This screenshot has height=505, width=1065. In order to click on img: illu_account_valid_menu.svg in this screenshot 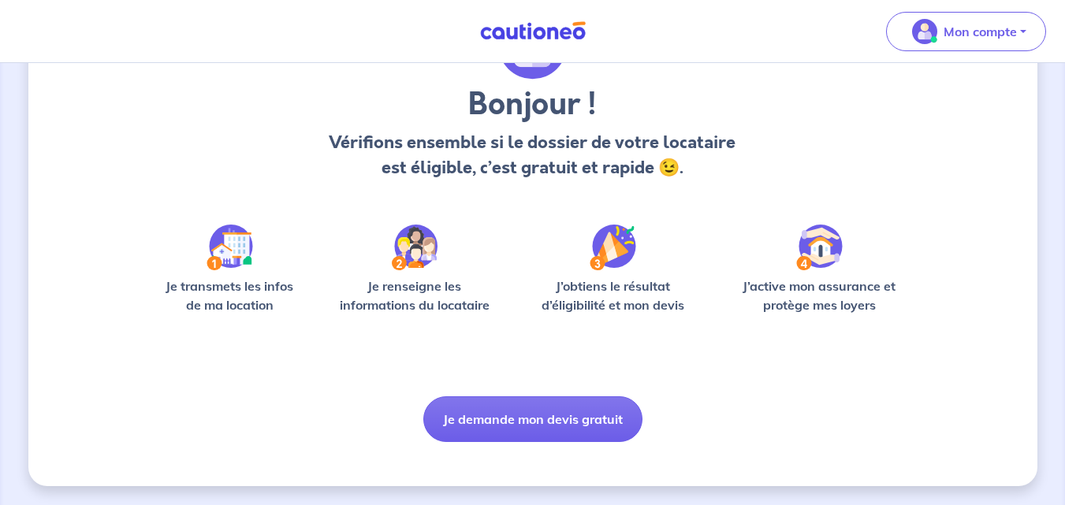, I will do `click(925, 32)`.